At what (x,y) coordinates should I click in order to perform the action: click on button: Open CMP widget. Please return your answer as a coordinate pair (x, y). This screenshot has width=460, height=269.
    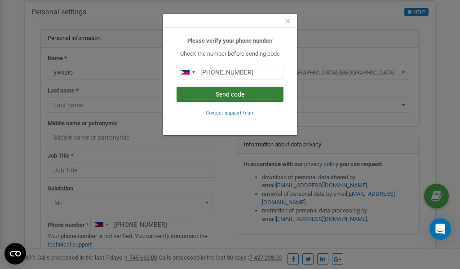
    Looking at the image, I should click on (15, 254).